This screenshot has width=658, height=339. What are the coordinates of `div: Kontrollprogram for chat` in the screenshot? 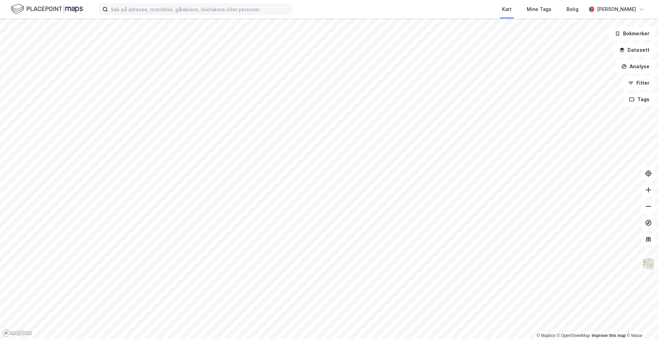 It's located at (641, 323).